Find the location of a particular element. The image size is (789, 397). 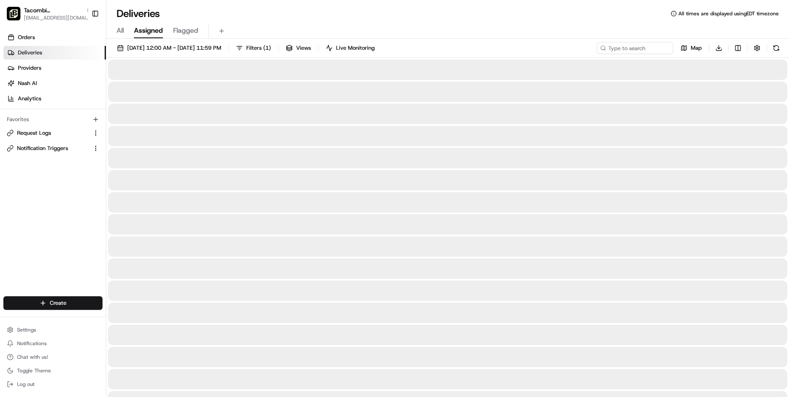

span: Views is located at coordinates (303, 48).